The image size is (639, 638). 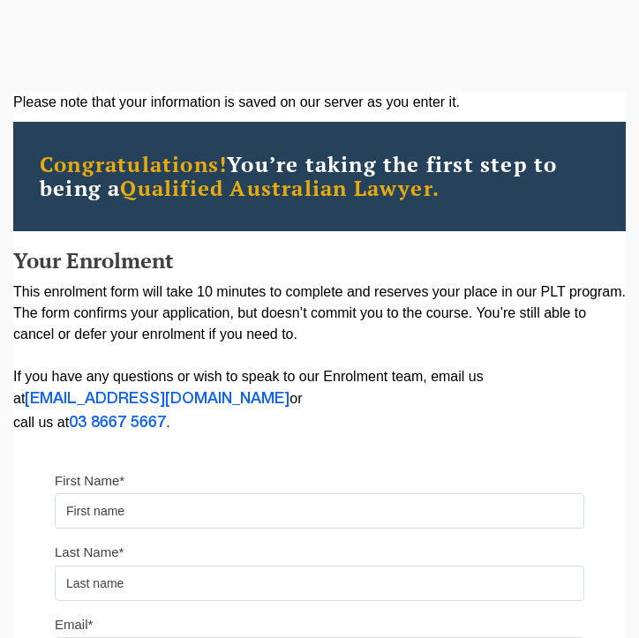 I want to click on h2: You’re taking the first step to being a, so click(x=320, y=177).